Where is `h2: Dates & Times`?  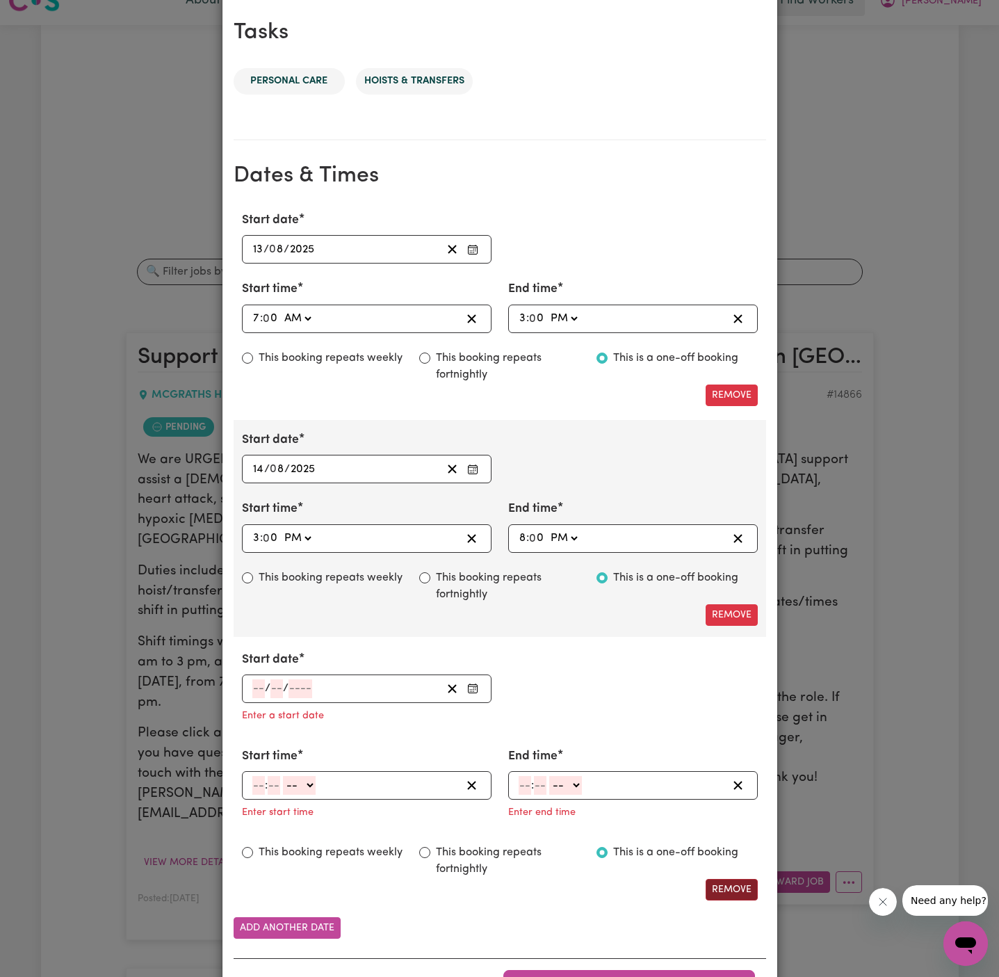 h2: Dates & Times is located at coordinates (500, 176).